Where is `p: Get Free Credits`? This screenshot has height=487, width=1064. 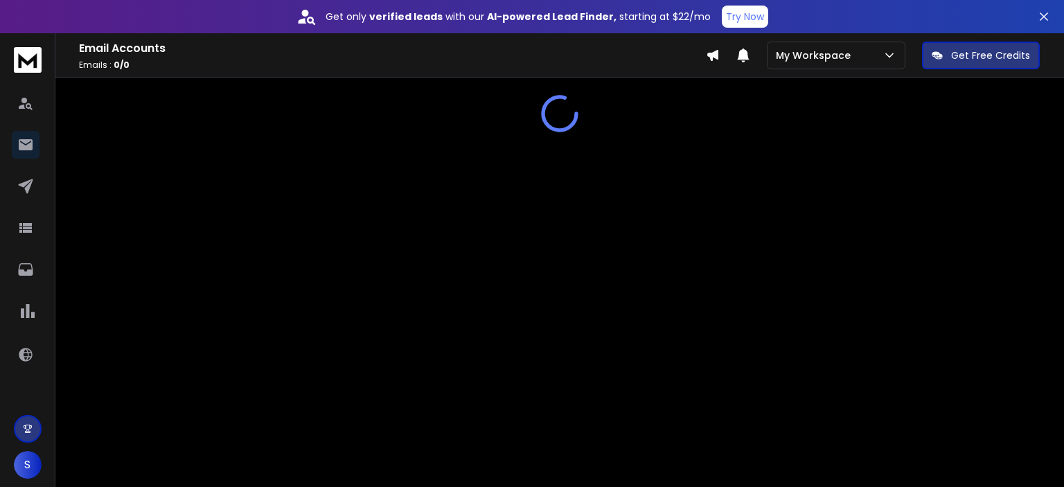
p: Get Free Credits is located at coordinates (991, 55).